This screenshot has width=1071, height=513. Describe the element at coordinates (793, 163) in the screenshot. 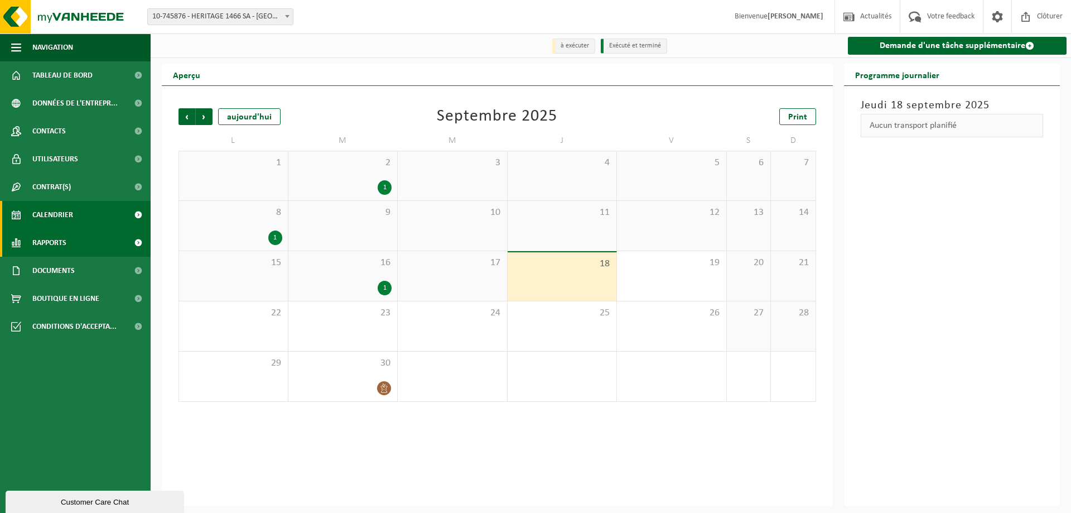

I see `span: 7` at that location.